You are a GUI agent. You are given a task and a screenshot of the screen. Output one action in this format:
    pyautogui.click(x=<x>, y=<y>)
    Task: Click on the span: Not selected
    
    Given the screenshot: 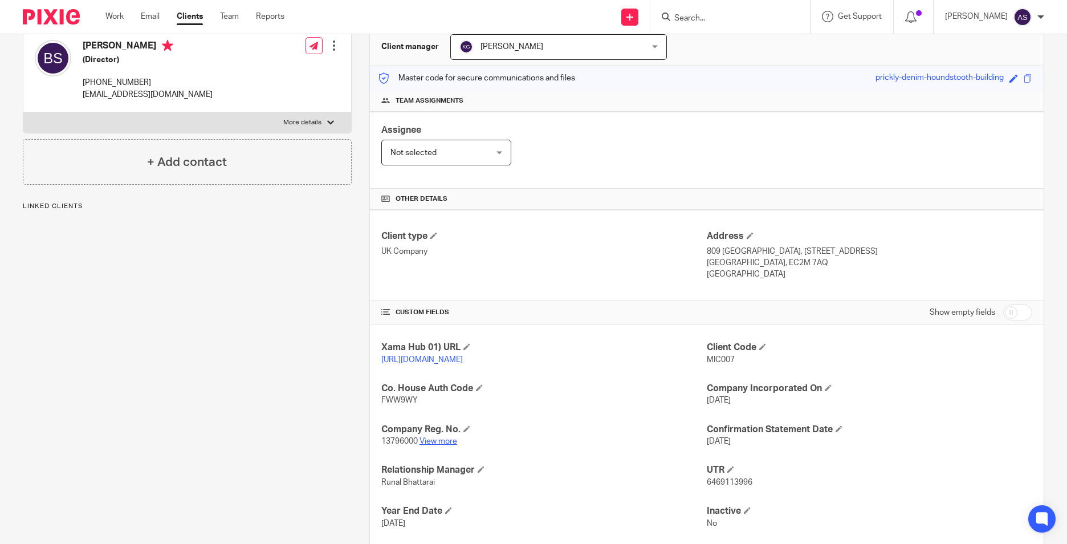 What is the action you would take?
    pyautogui.click(x=413, y=153)
    